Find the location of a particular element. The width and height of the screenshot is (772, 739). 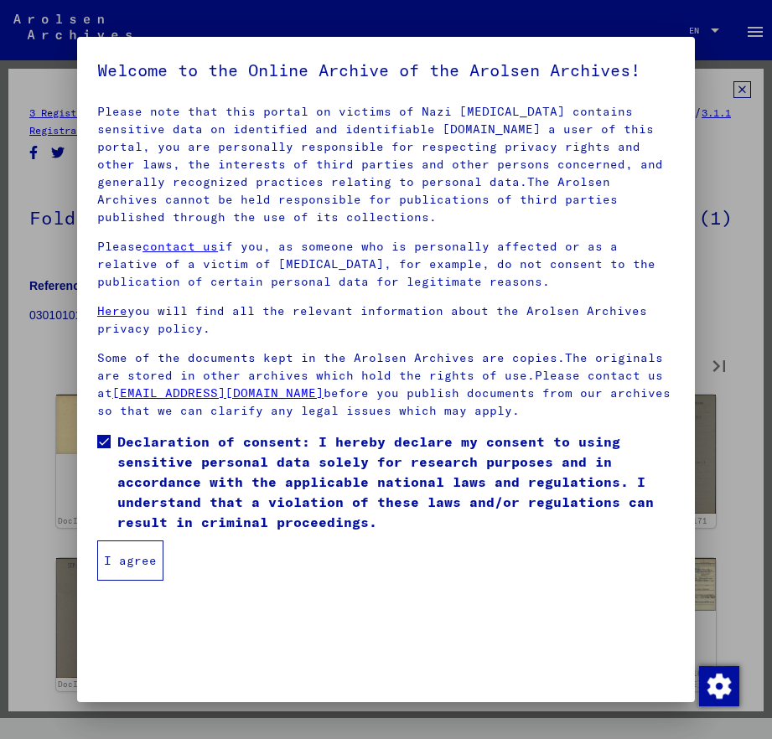

span: Declaration of consent: I hereby declare my consent to using sensitive personal data solely for r... is located at coordinates (396, 482).